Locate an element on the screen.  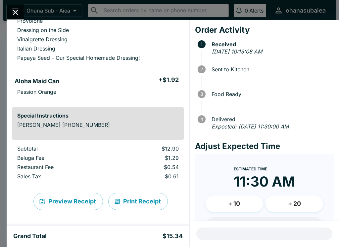
p: $12.90 is located at coordinates (147, 149).